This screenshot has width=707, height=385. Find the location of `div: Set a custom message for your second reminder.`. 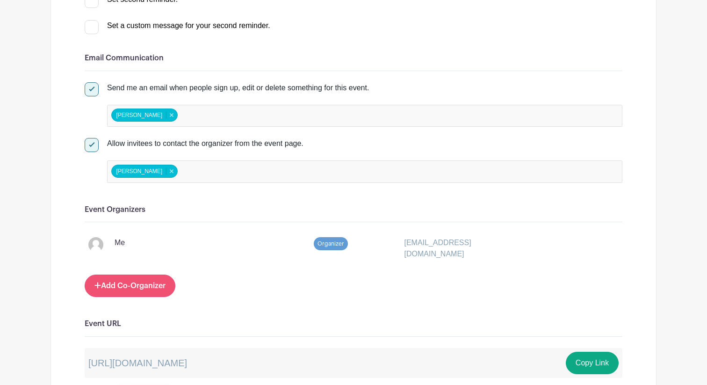

div: Set a custom message for your second reminder. is located at coordinates (188, 26).